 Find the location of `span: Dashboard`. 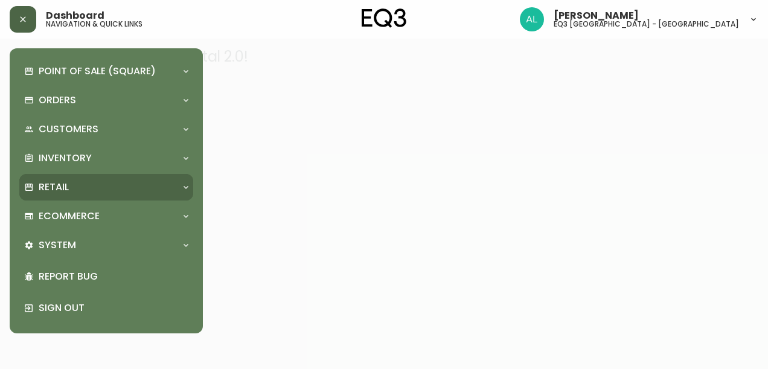

span: Dashboard is located at coordinates (75, 16).